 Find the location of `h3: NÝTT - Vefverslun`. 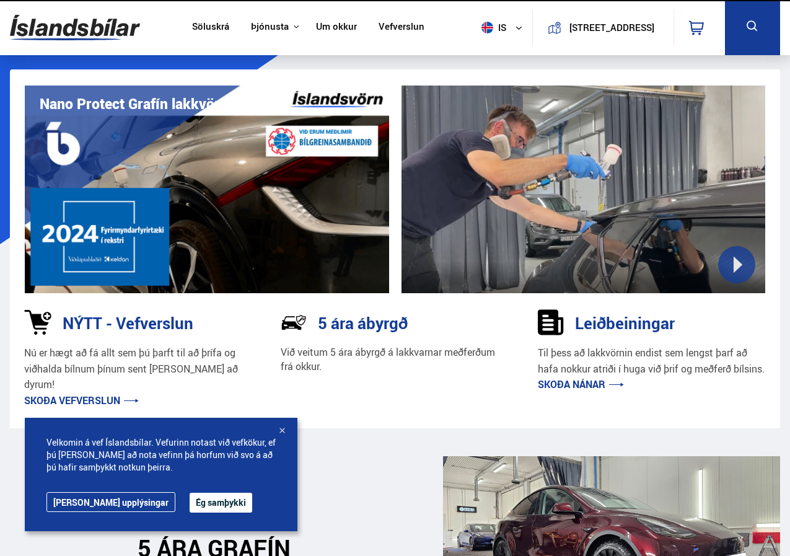

h3: NÝTT - Vefverslun is located at coordinates (128, 323).